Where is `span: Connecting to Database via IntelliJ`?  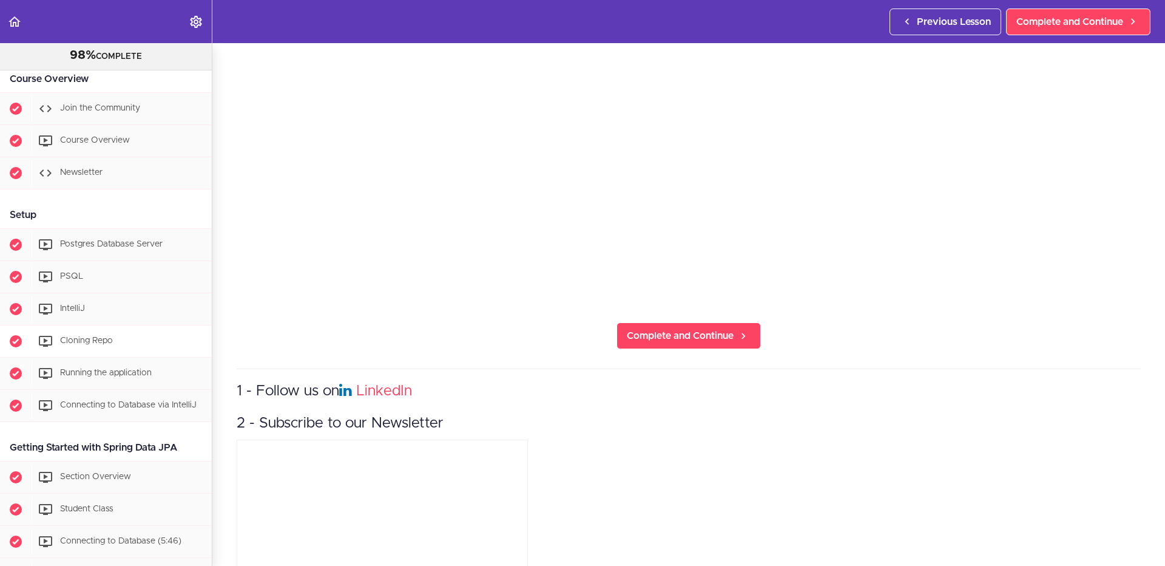 span: Connecting to Database via IntelliJ is located at coordinates (128, 405).